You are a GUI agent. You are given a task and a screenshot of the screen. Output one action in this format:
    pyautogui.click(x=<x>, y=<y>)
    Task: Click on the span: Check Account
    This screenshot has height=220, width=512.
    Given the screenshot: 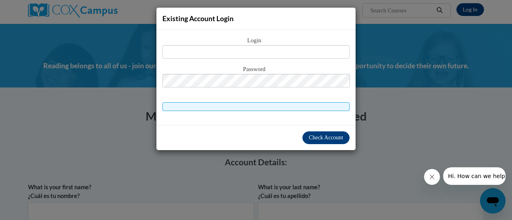 What is the action you would take?
    pyautogui.click(x=326, y=138)
    